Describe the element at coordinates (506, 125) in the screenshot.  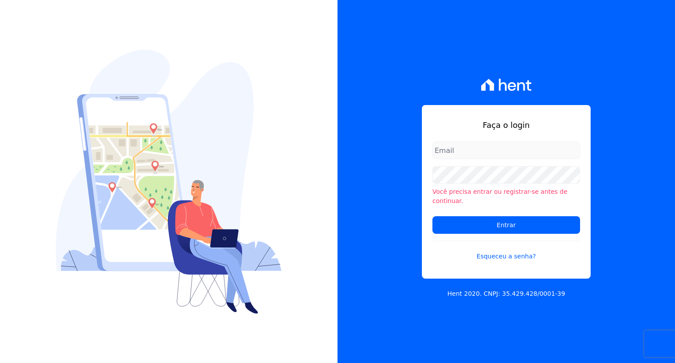
I see `h1: Faça o login` at that location.